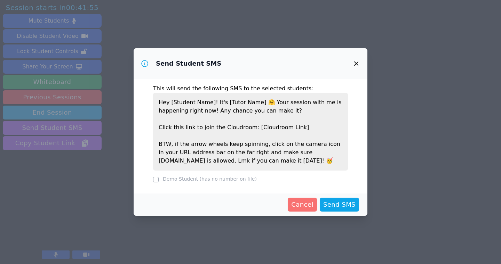 This screenshot has height=264, width=501. I want to click on p: This will send the following SMS to the selected students:, so click(251, 89).